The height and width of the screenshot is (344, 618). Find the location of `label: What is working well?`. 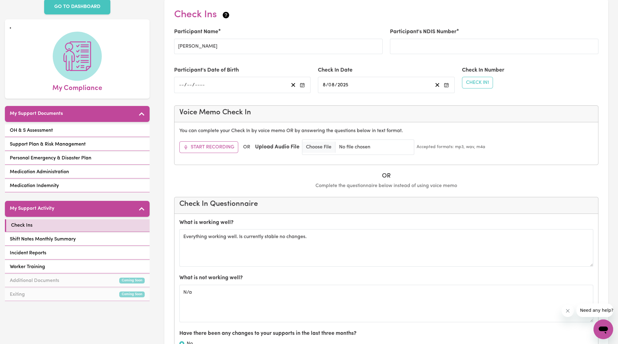

label: What is working well? is located at coordinates (206, 222).